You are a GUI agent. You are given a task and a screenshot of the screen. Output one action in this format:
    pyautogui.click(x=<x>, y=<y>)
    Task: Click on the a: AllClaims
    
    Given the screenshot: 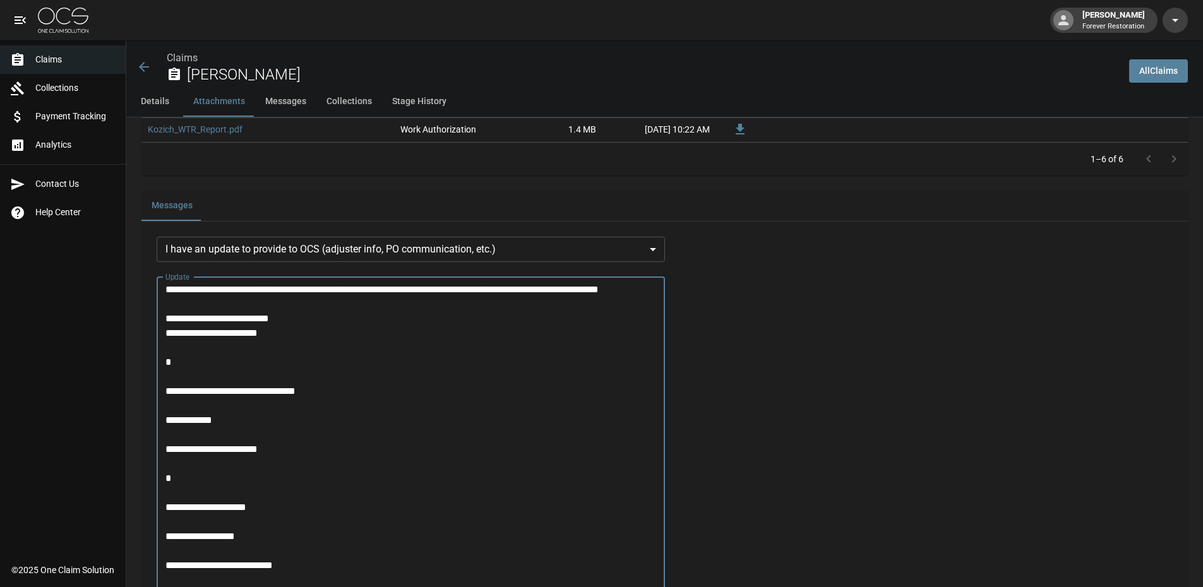 What is the action you would take?
    pyautogui.click(x=1158, y=71)
    